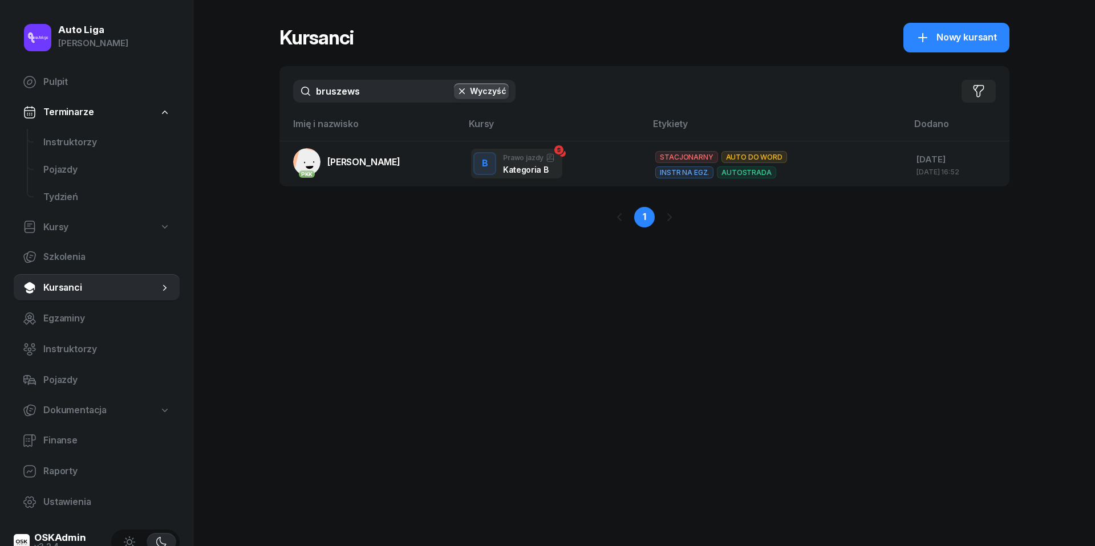 The height and width of the screenshot is (546, 1095). I want to click on th: Imię i nazwisko, so click(371, 128).